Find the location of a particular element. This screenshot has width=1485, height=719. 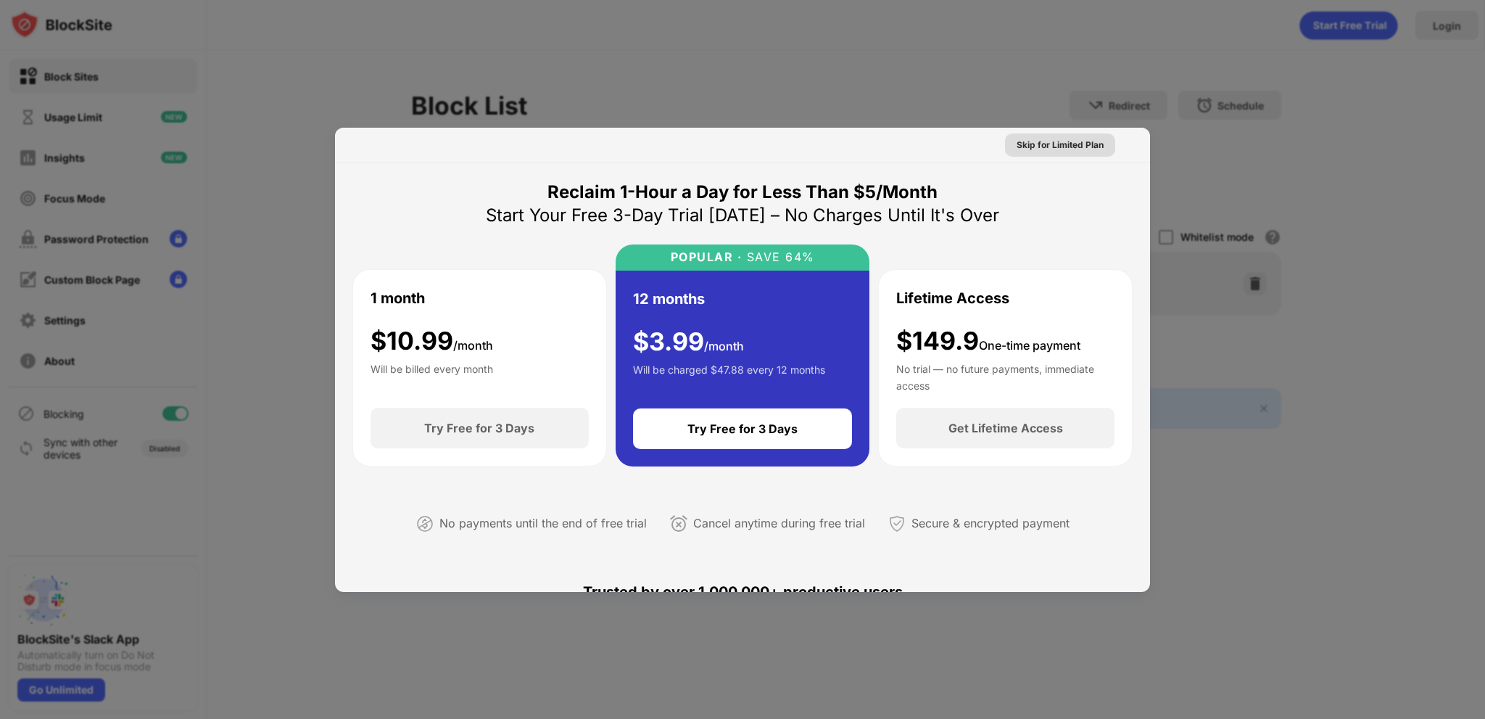

div: No trial — no future payments, immediate access is located at coordinates (1005, 376).